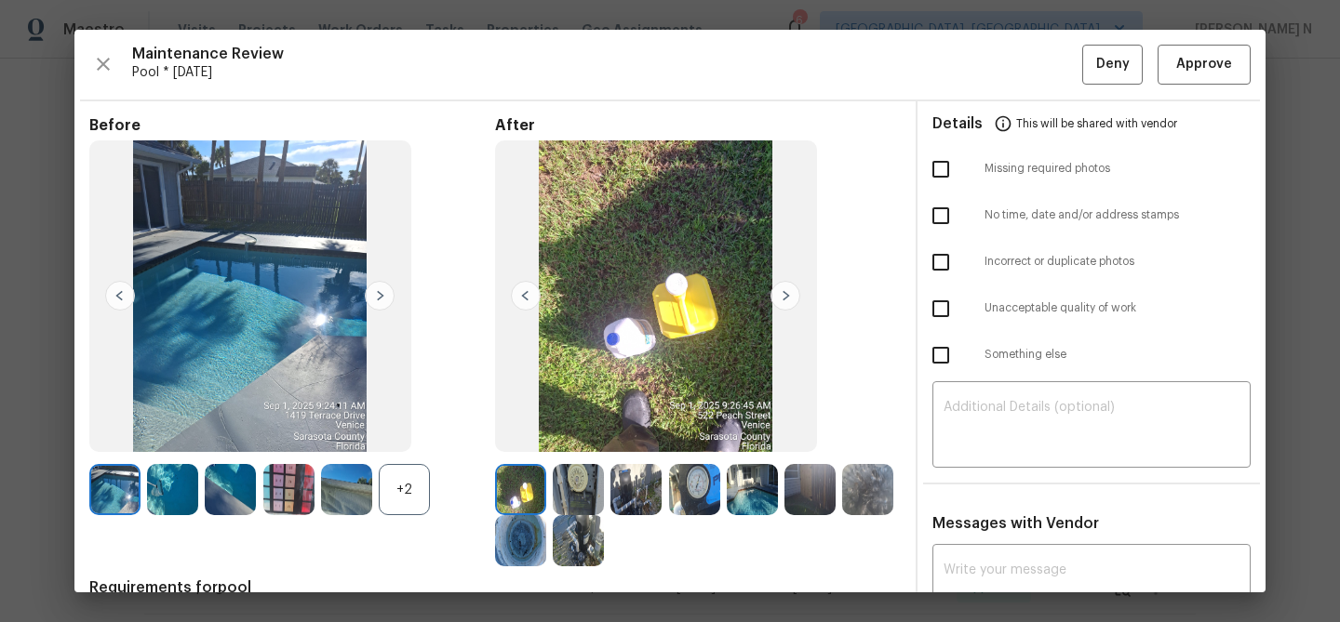  Describe the element at coordinates (1117, 168) in the screenshot. I see `span: Missing required photos` at that location.